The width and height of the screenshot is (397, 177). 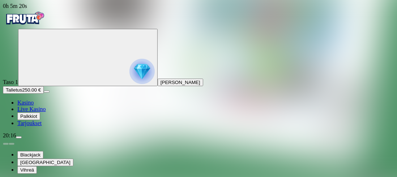 What do you see at coordinates (30, 155) in the screenshot?
I see `button: Blackjack` at bounding box center [30, 155].